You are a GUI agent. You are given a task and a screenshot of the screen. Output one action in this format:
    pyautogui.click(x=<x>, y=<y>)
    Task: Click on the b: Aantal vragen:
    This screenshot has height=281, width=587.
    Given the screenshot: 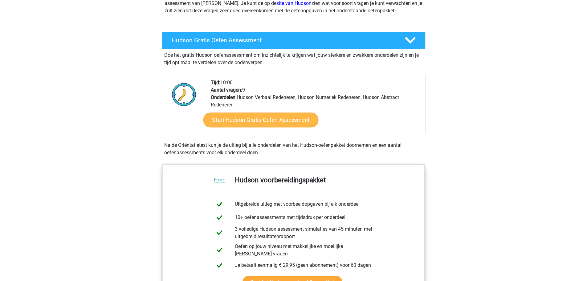 What is the action you would take?
    pyautogui.click(x=227, y=90)
    